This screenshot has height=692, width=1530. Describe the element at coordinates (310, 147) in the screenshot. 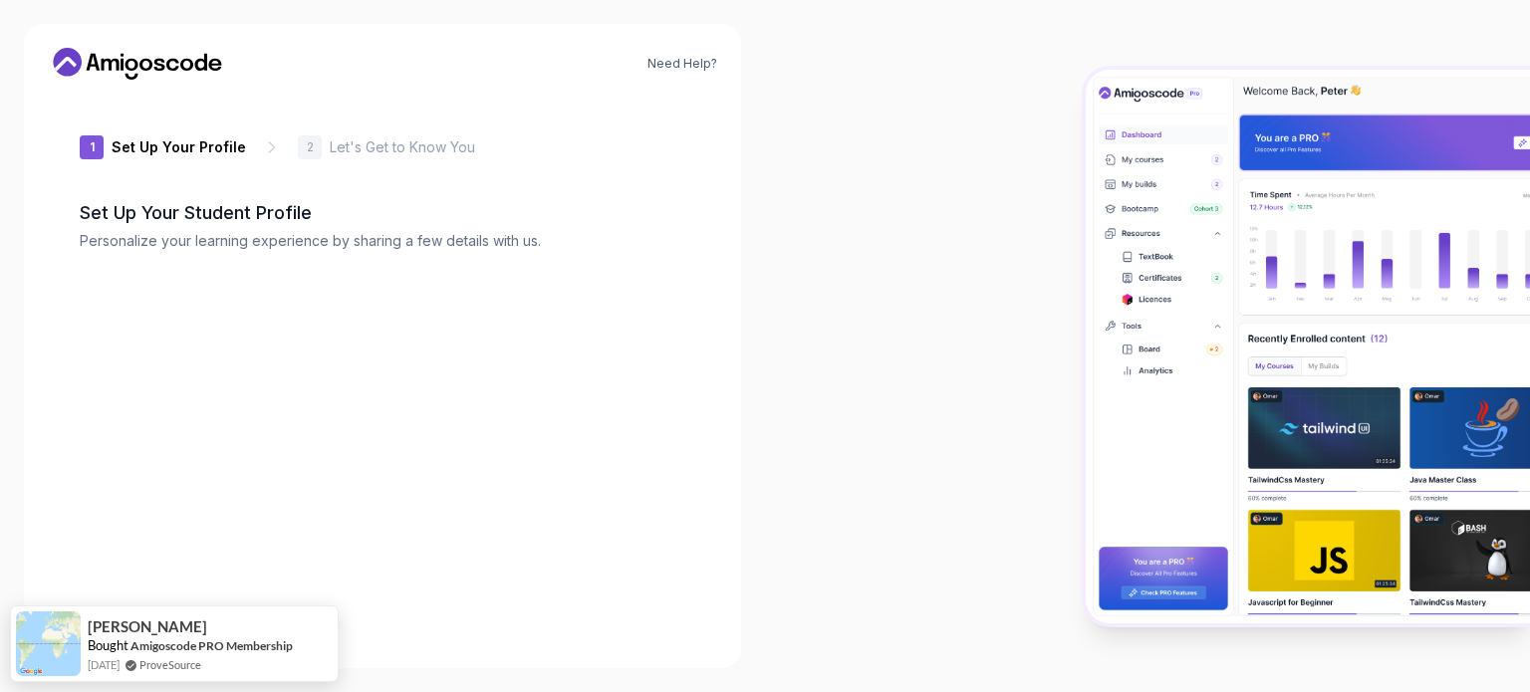

I see `p: 2` at that location.